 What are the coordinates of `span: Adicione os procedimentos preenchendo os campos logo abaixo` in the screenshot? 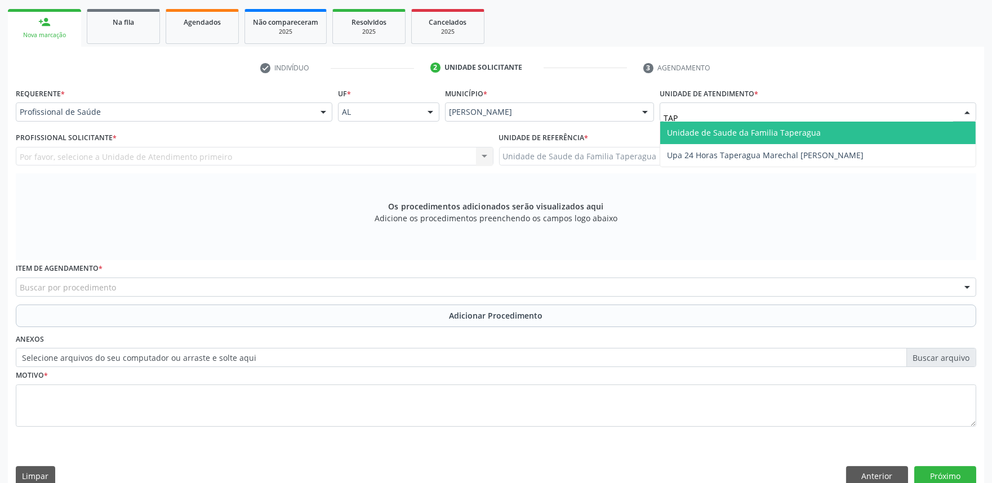 It's located at (496, 218).